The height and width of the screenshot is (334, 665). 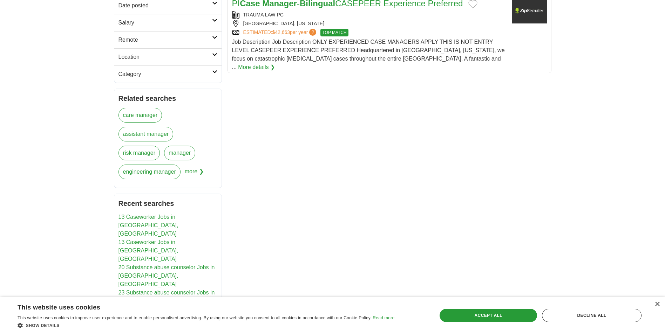 I want to click on h2: Category, so click(x=165, y=74).